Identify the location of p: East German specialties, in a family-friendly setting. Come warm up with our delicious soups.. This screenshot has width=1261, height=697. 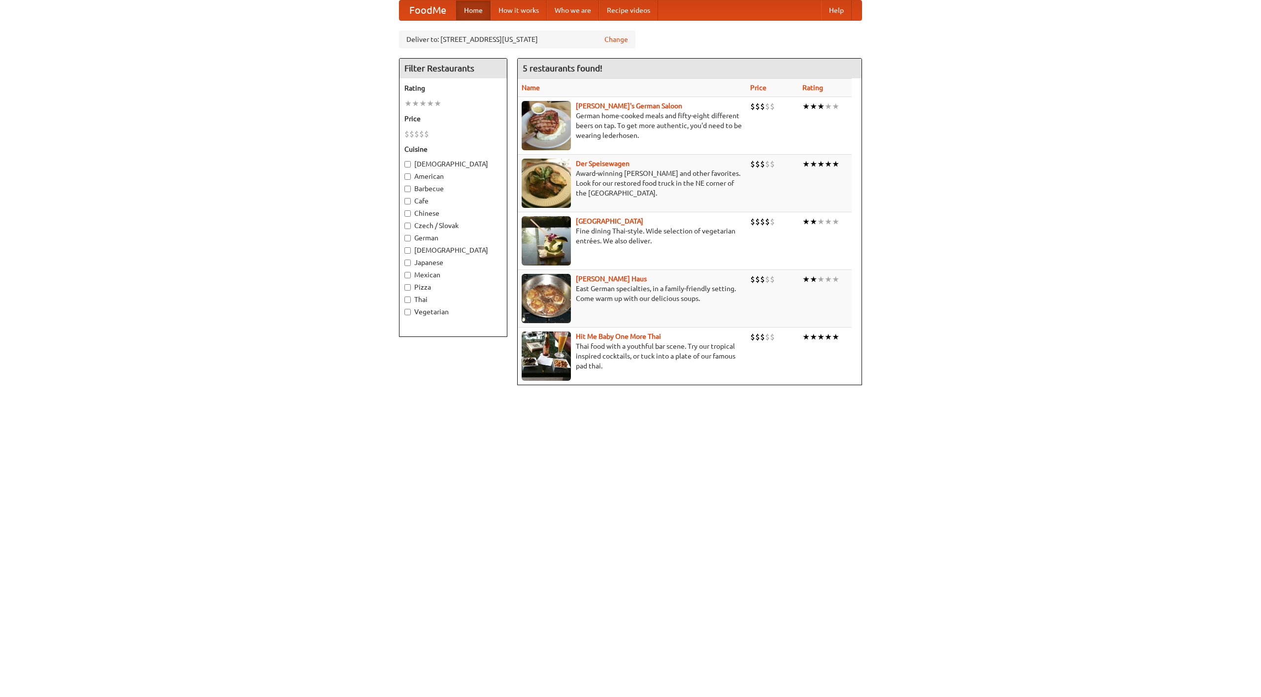
(632, 294).